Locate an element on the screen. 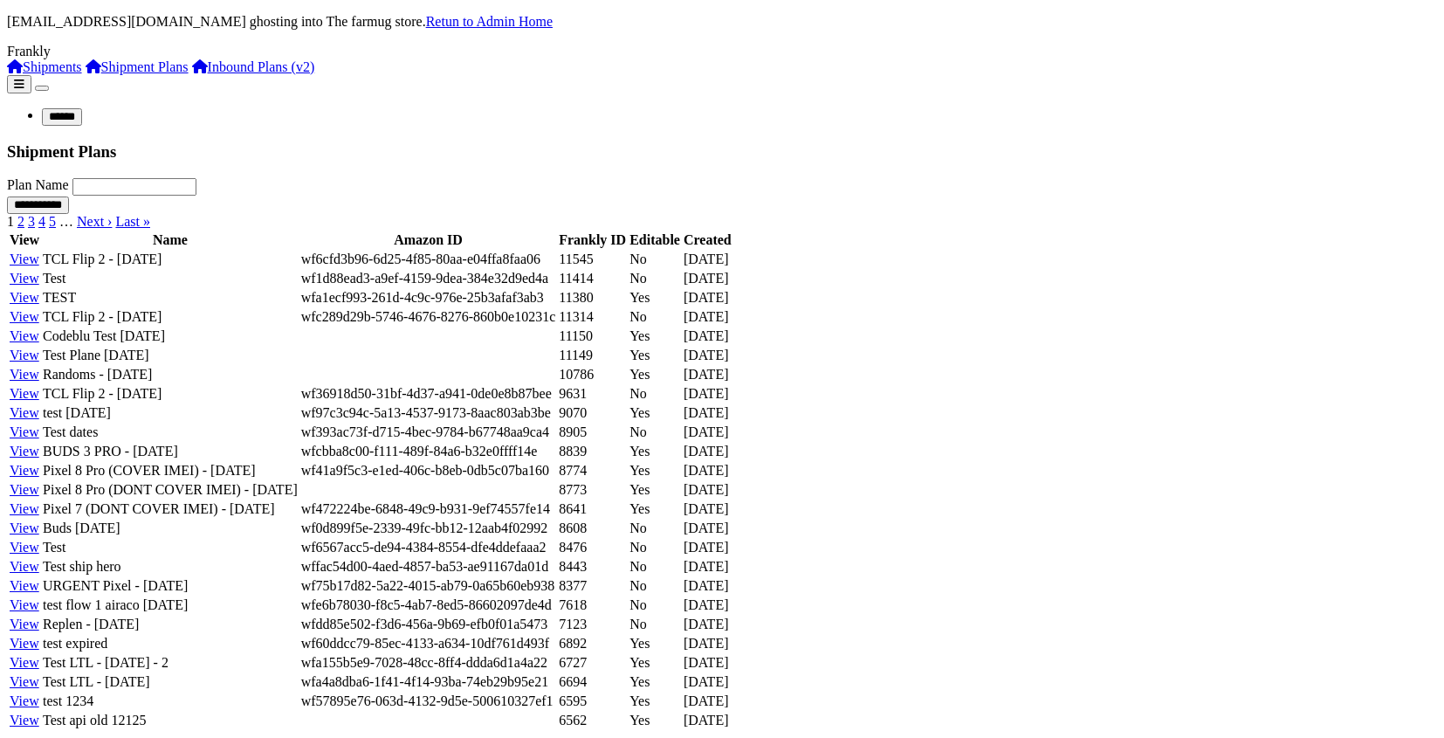 The image size is (1444, 738). td: 8377 is located at coordinates (592, 586).